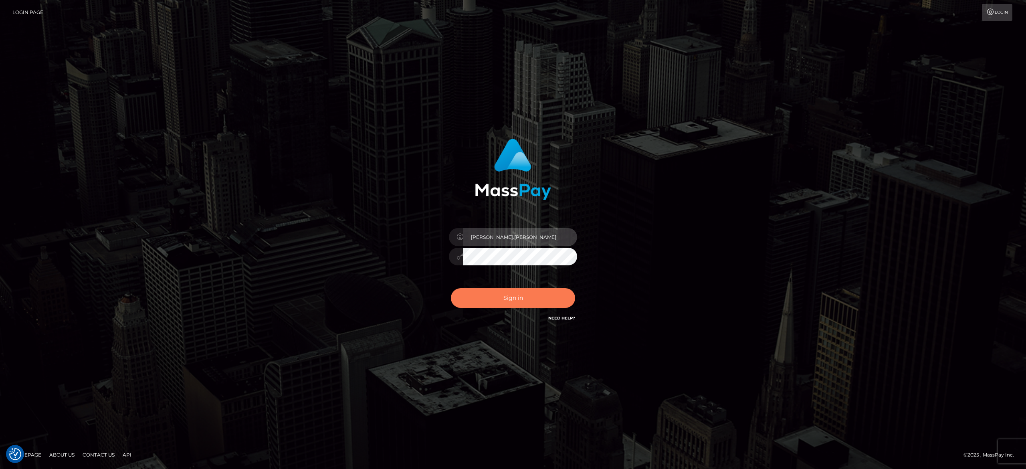 The width and height of the screenshot is (1026, 469). What do you see at coordinates (28, 12) in the screenshot?
I see `a: Login Page` at bounding box center [28, 12].